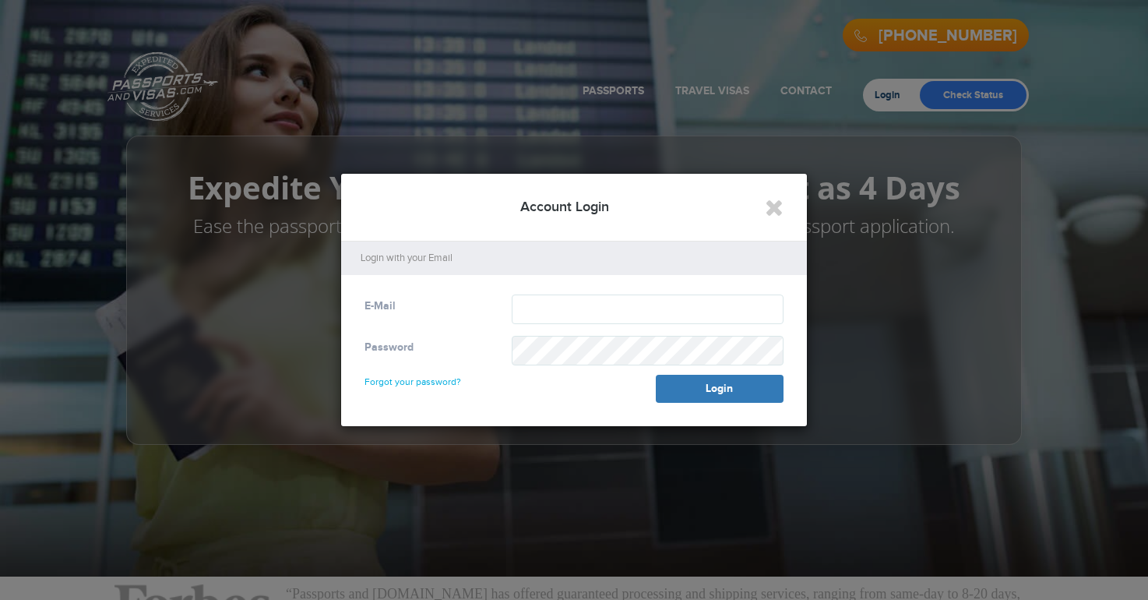  I want to click on span: Account Login, so click(565, 206).